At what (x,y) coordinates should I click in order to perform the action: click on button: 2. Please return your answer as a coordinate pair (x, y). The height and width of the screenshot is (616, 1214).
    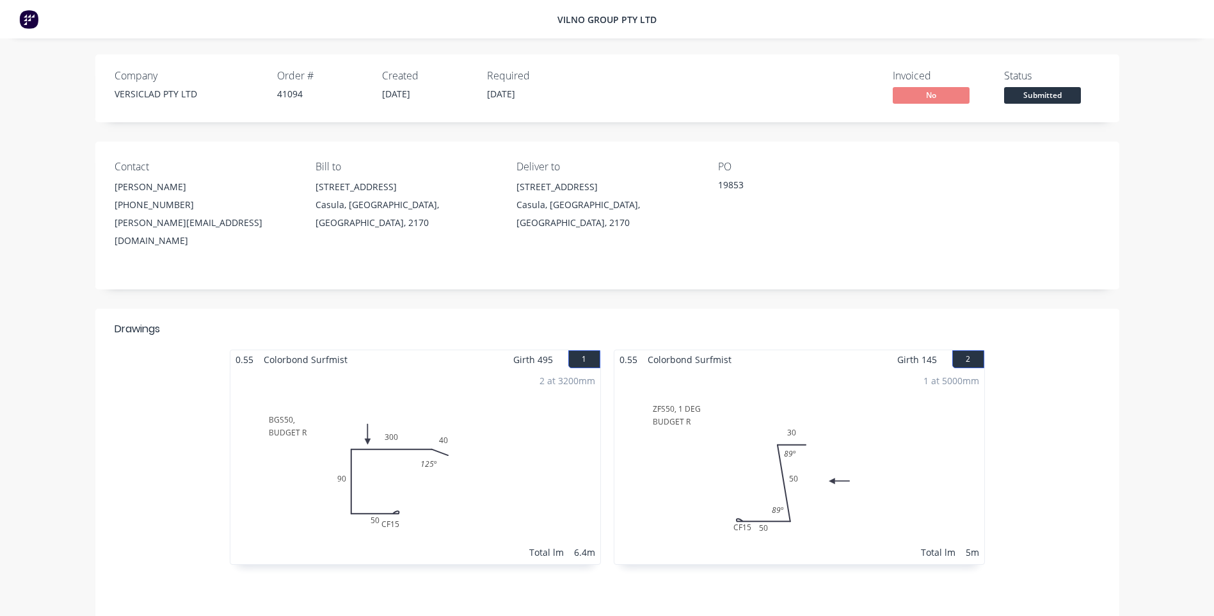
    Looking at the image, I should click on (968, 359).